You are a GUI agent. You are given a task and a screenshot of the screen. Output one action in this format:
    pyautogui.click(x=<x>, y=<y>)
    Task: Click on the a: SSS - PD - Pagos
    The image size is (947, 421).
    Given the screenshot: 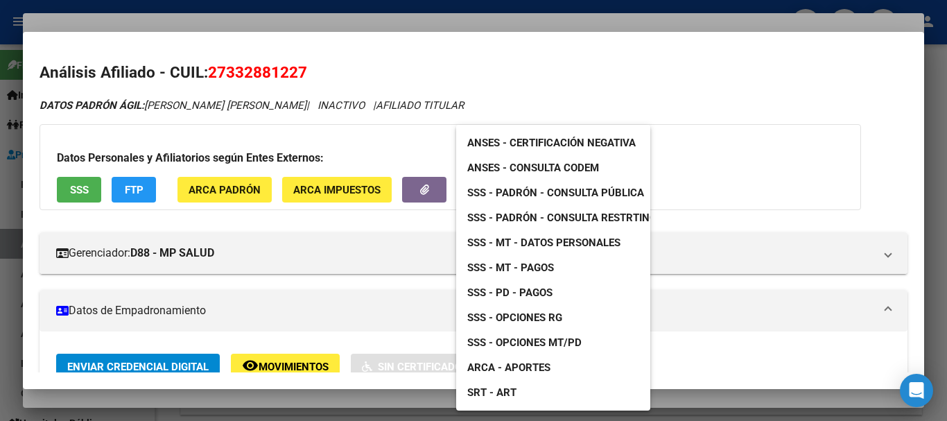 What is the action you would take?
    pyautogui.click(x=509, y=292)
    